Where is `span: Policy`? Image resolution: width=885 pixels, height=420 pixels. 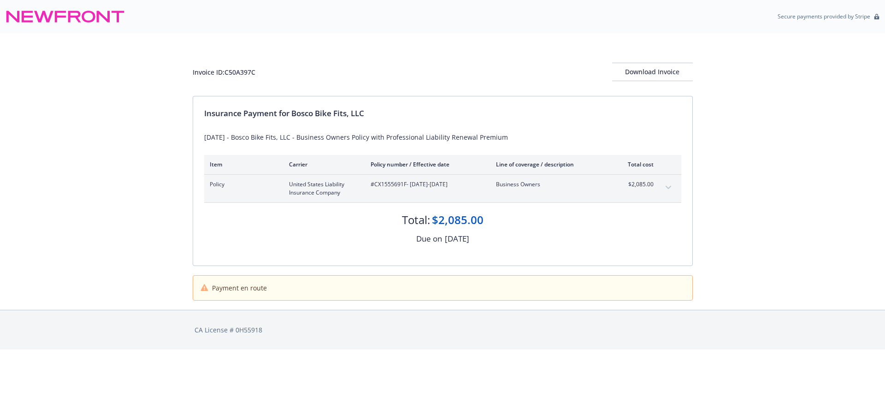
span: Policy is located at coordinates (242, 184).